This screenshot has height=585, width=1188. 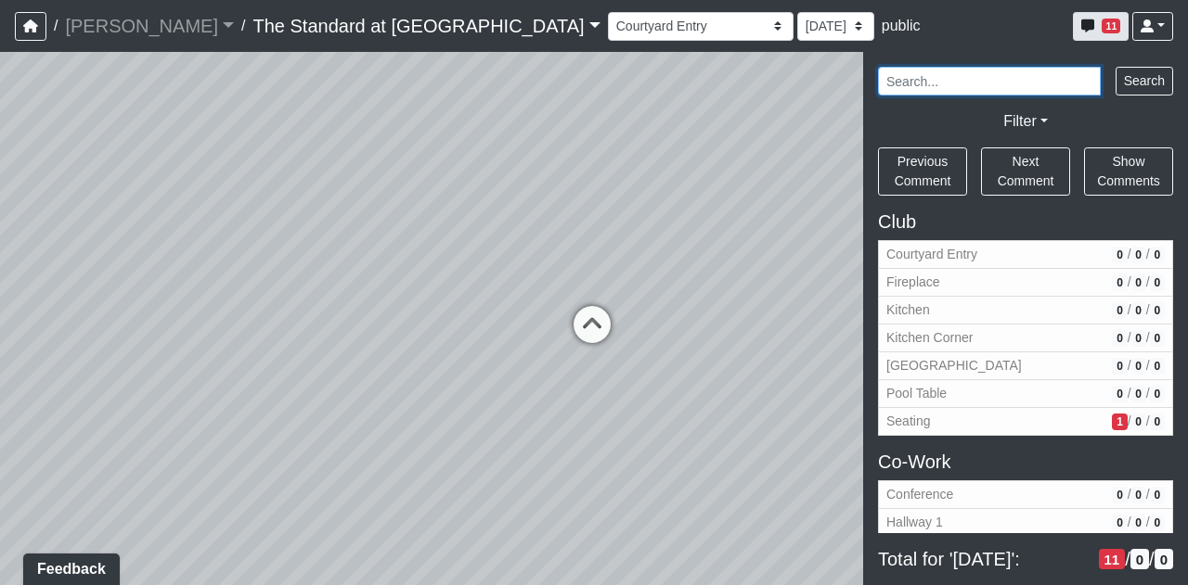 I want to click on span: 11, so click(x=1111, y=26).